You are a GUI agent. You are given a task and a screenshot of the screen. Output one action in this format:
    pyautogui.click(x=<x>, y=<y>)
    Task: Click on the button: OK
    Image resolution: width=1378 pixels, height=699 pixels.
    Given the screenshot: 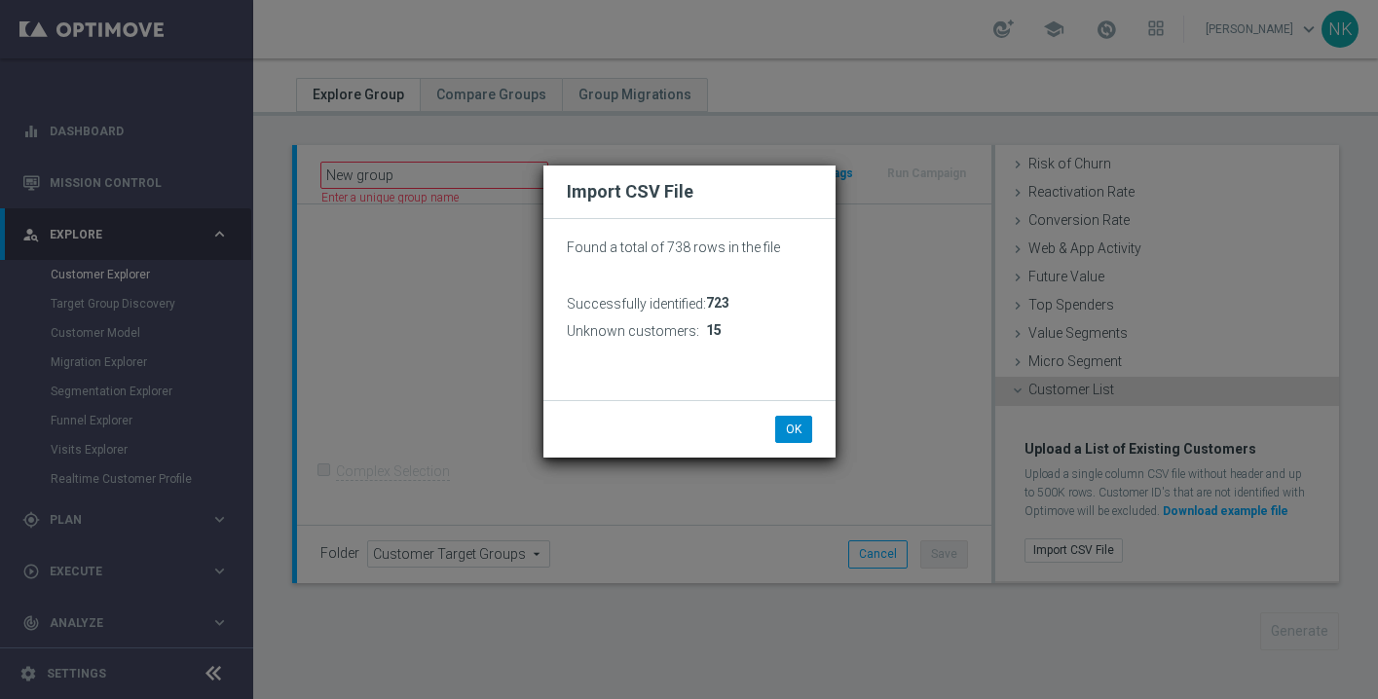 What is the action you would take?
    pyautogui.click(x=794, y=430)
    